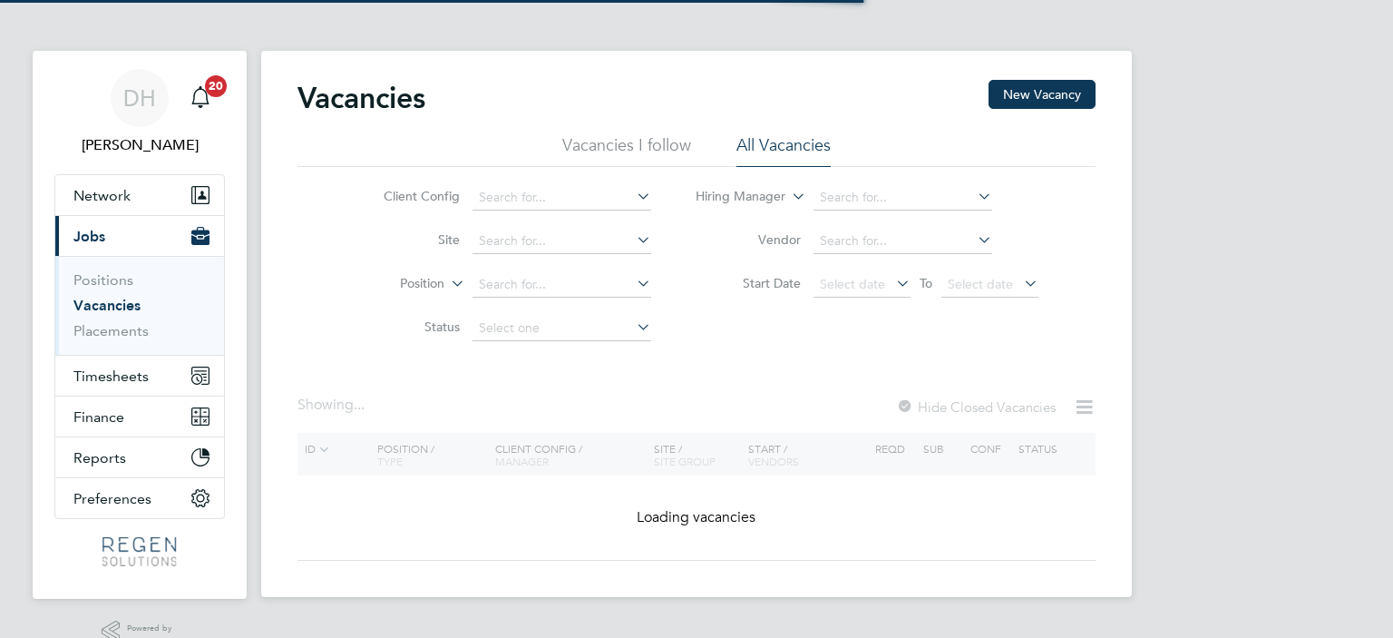 This screenshot has height=638, width=1393. Describe the element at coordinates (733, 197) in the screenshot. I see `label: Hiring Manager` at that location.